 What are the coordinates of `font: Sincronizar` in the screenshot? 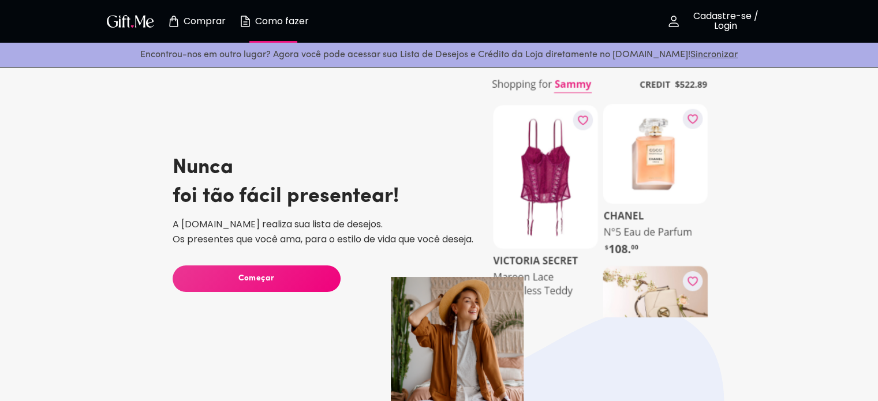 It's located at (714, 55).